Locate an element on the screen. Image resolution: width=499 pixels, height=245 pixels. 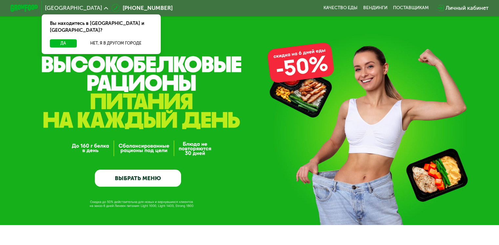
a: Качество еды is located at coordinates (340, 8).